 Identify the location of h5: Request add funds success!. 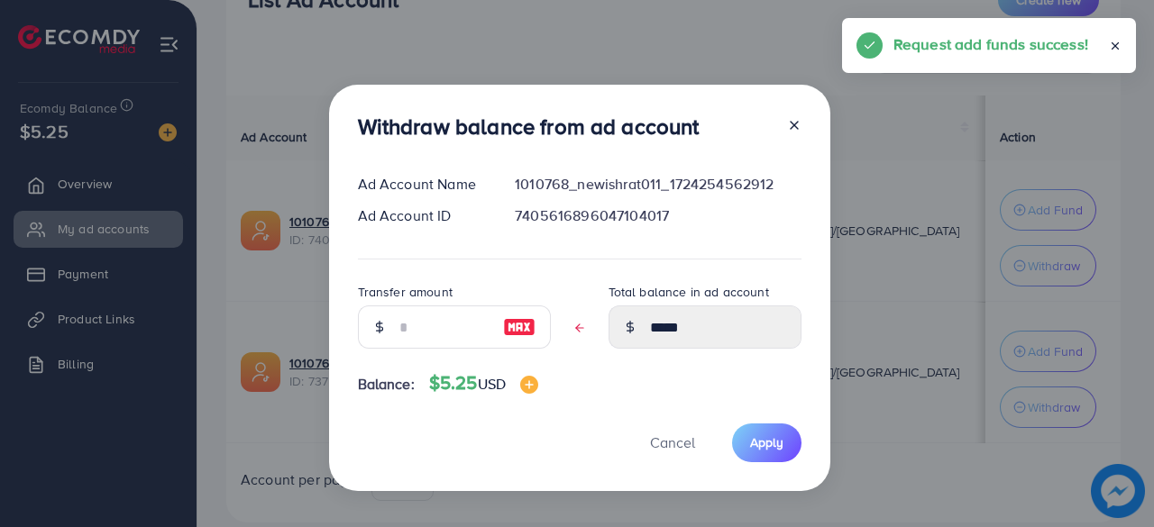
(991, 44).